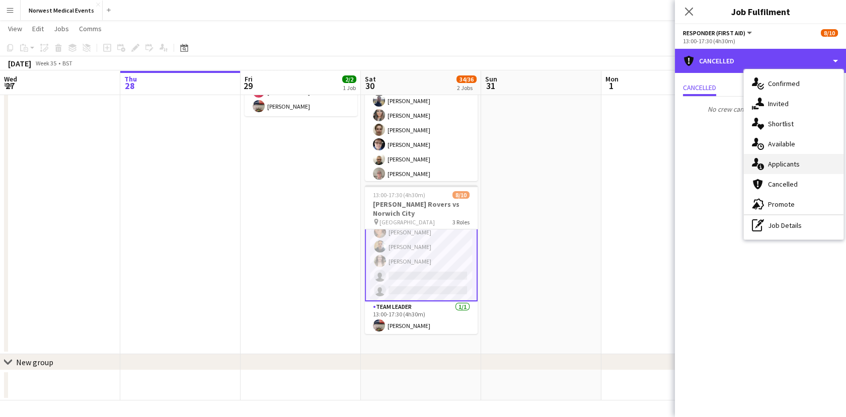  I want to click on div: Job Details, so click(793, 225).